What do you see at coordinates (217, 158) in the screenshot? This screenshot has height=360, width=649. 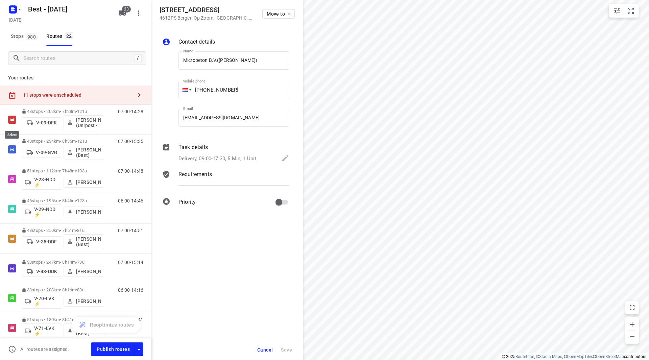 I see `p: Delivery, 09:00-17:30, 5 Min, 1 Unit` at bounding box center [217, 158].